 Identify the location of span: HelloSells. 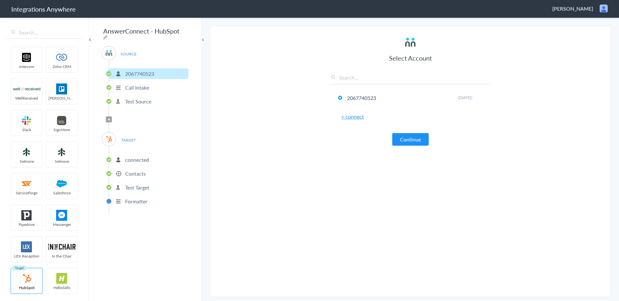
(62, 288).